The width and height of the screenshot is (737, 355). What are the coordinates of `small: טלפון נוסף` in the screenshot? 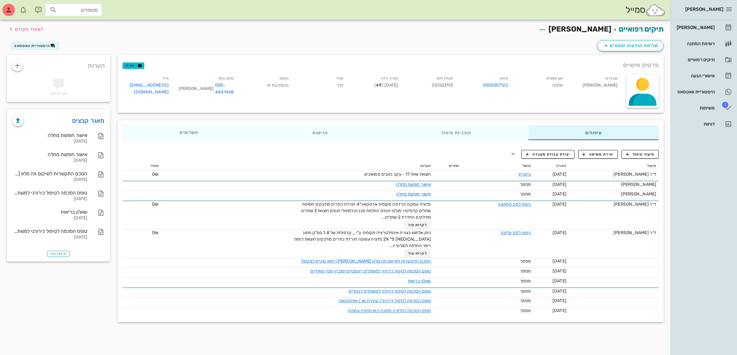 It's located at (226, 78).